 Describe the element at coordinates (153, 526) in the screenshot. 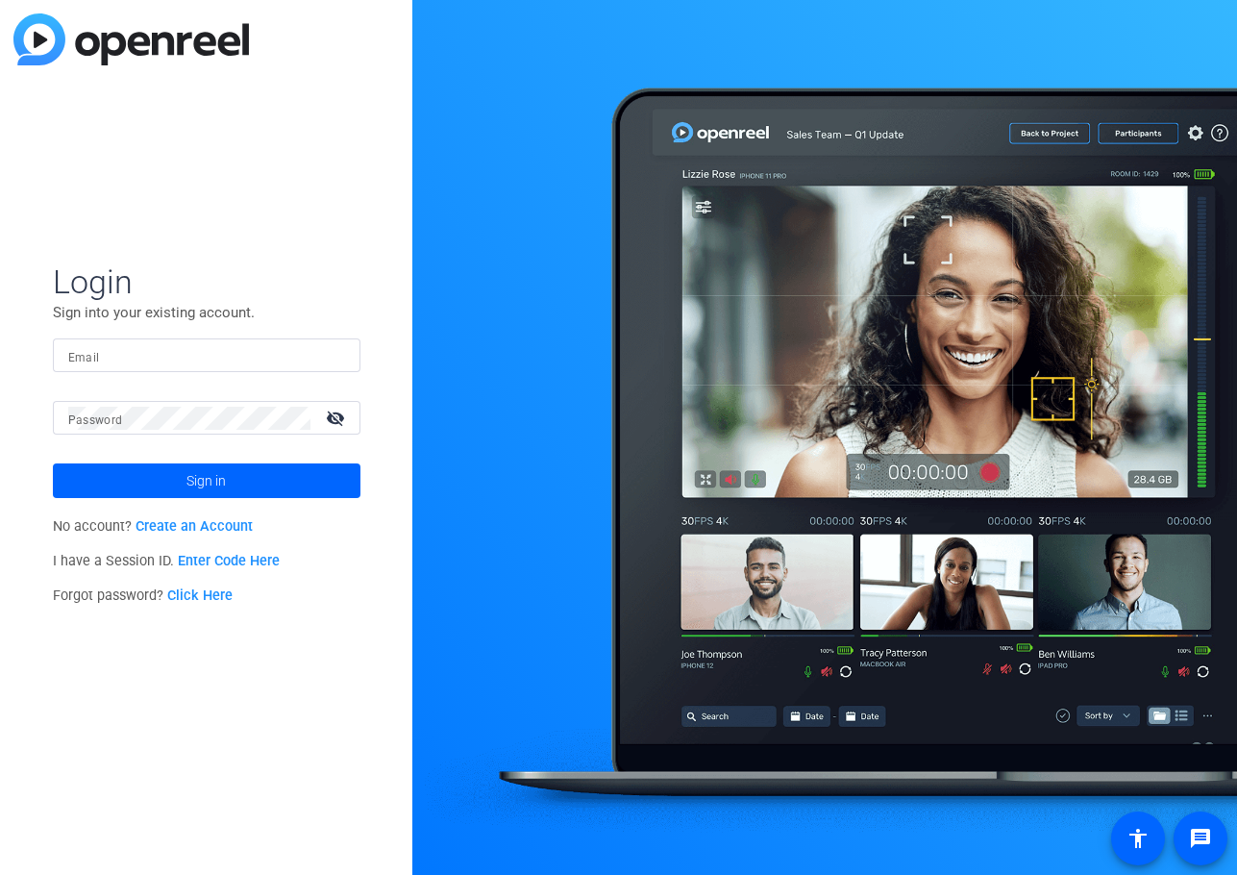

I see `span: No account?` at that location.